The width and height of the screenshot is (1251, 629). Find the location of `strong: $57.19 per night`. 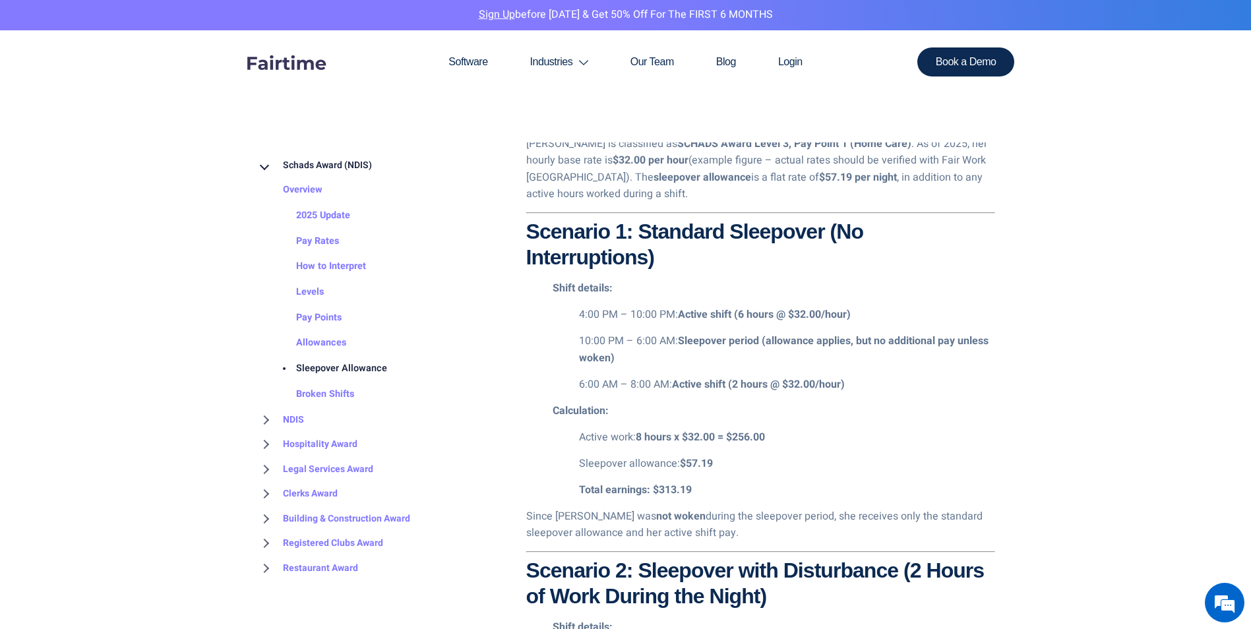

strong: $57.19 per night is located at coordinates (858, 177).